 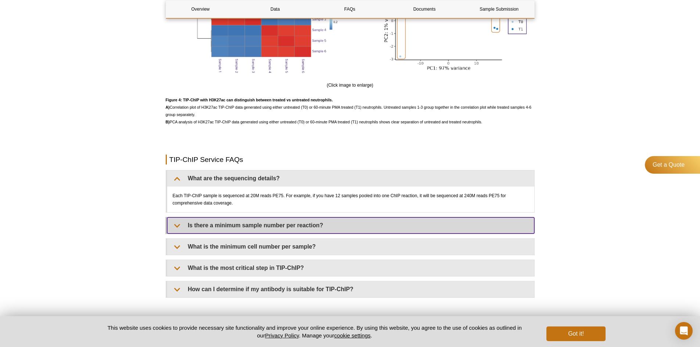 What do you see at coordinates (275, 9) in the screenshot?
I see `a: Data` at bounding box center [275, 9].